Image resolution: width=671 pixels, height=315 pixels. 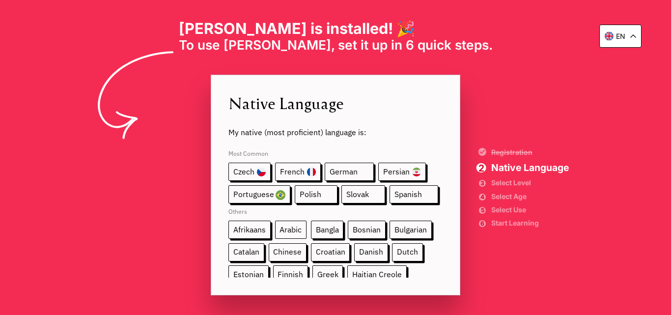 I want to click on span: Finnish, so click(x=291, y=274).